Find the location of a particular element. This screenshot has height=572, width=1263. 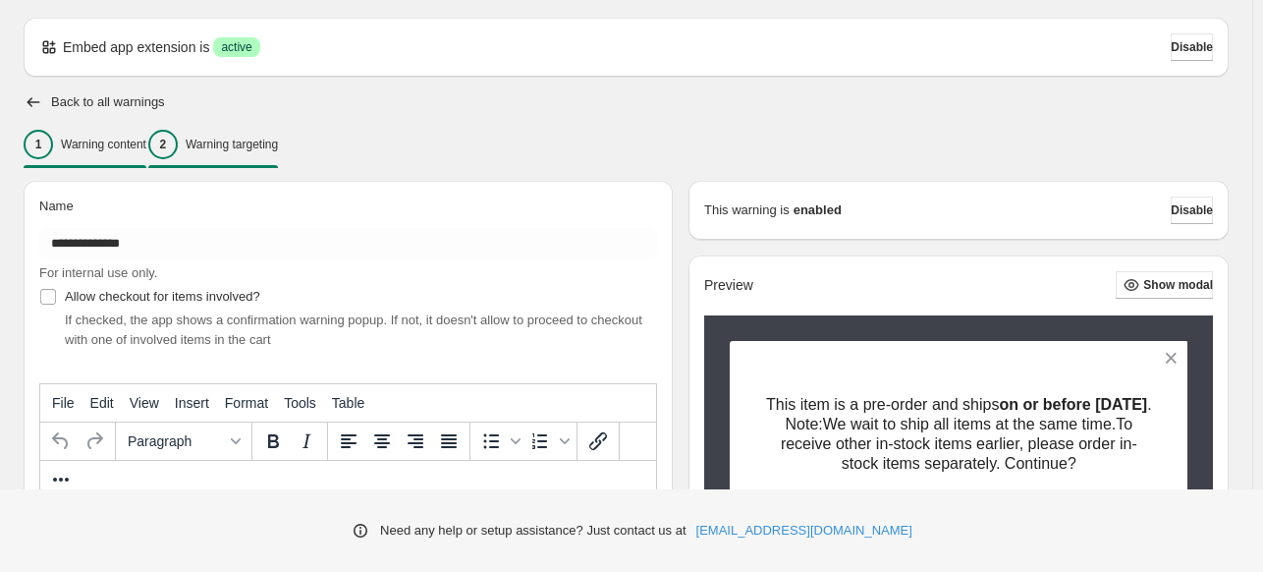

span: View is located at coordinates (144, 403).